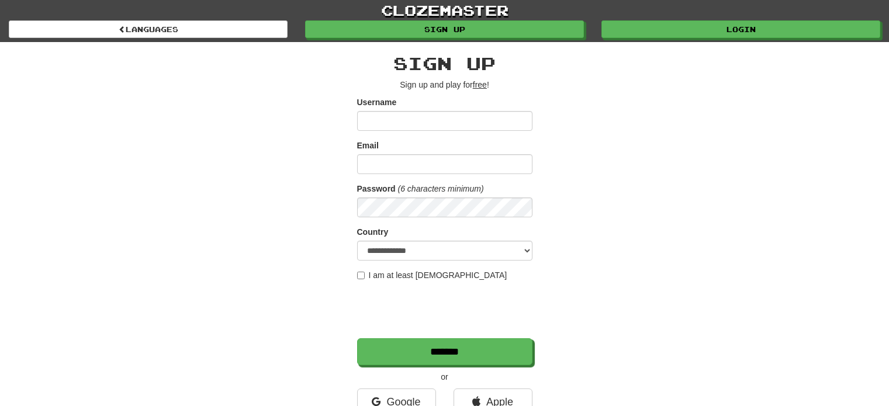 The width and height of the screenshot is (889, 406). What do you see at coordinates (445, 377) in the screenshot?
I see `p: or` at bounding box center [445, 377].